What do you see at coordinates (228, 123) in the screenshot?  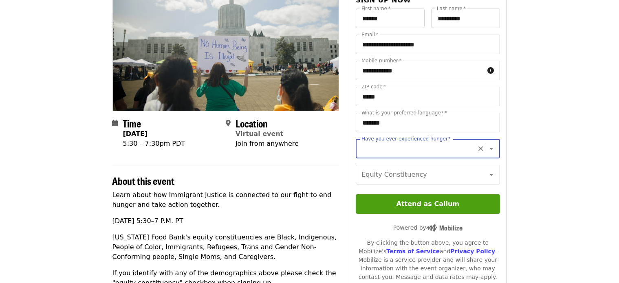 I see `i: map-marker-alt icon` at bounding box center [228, 123].